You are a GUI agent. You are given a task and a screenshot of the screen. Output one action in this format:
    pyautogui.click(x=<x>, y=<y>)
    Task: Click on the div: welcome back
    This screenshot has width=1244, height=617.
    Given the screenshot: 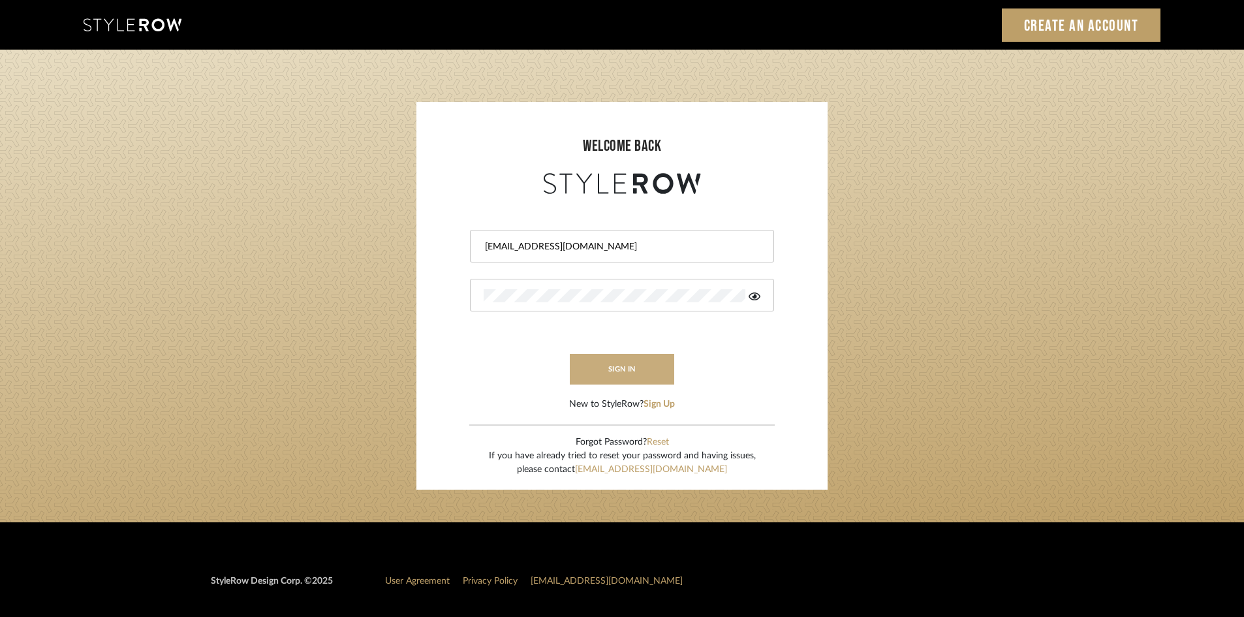 What is the action you would take?
    pyautogui.click(x=622, y=146)
    